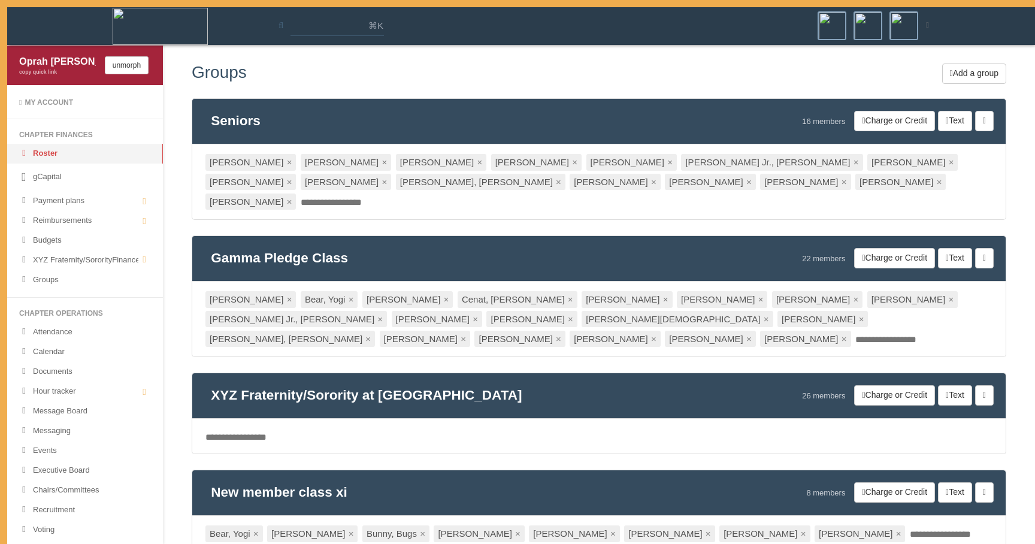 The image size is (1035, 544). Describe the element at coordinates (824, 258) in the screenshot. I see `div: 22 members` at that location.